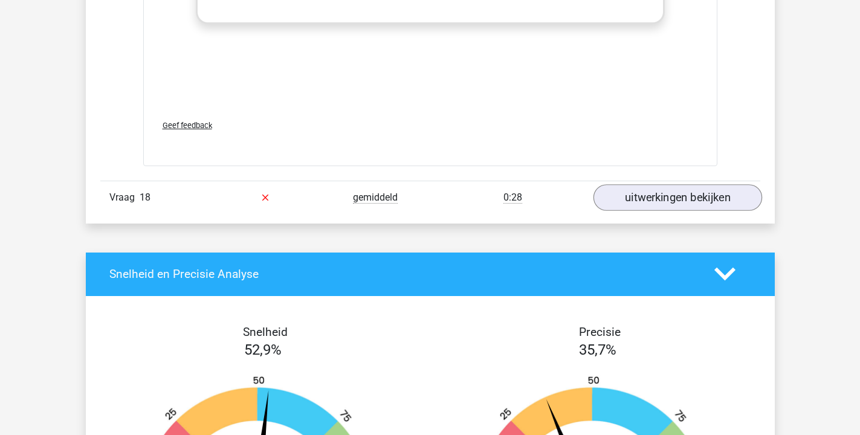 The width and height of the screenshot is (860, 435). What do you see at coordinates (145, 197) in the screenshot?
I see `span: 18` at bounding box center [145, 197].